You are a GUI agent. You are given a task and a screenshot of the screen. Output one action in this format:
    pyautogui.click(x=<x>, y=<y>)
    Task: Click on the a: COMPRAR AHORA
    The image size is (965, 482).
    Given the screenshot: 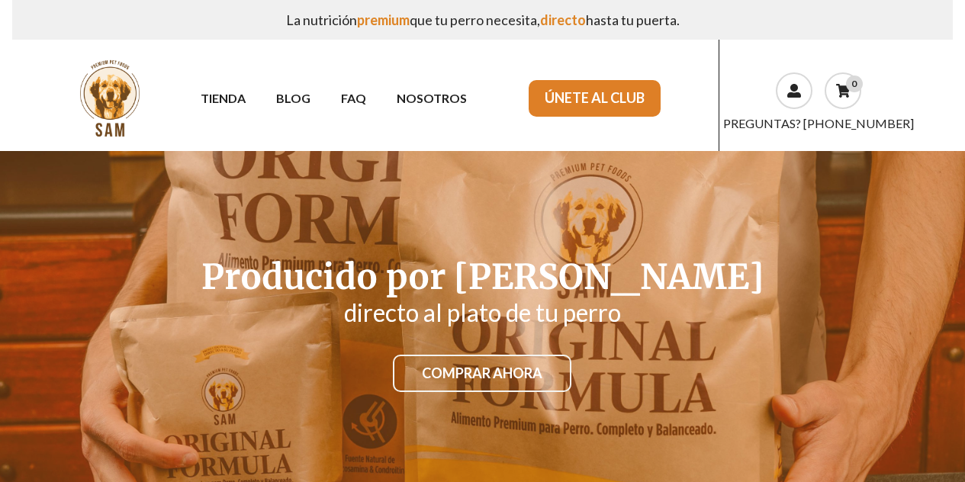 What is the action you would take?
    pyautogui.click(x=482, y=374)
    